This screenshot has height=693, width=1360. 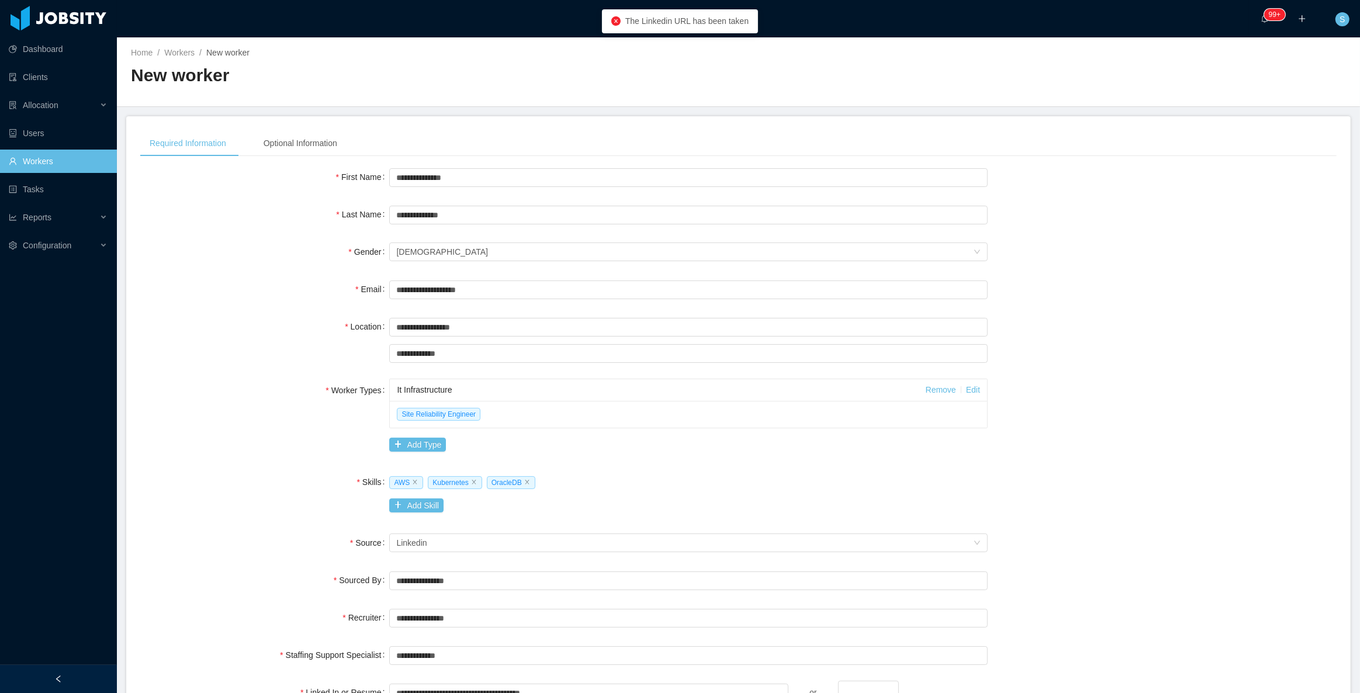 I want to click on a: icon: auditClients, so click(x=58, y=77).